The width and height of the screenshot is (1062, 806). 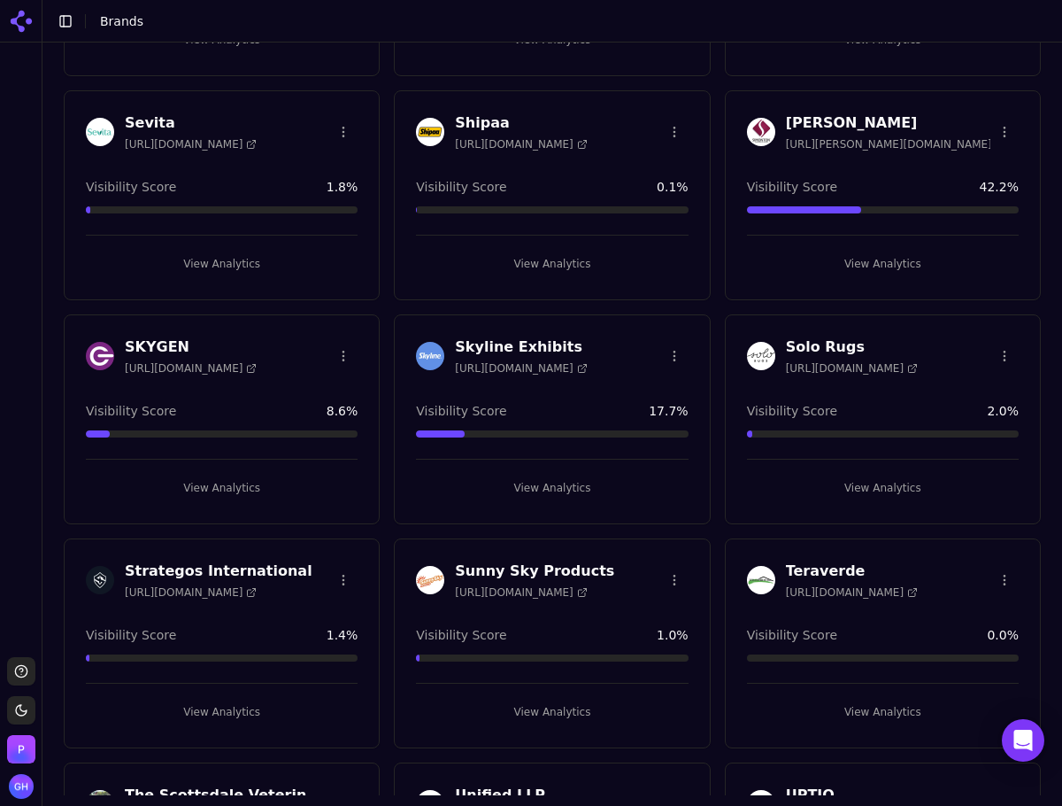 I want to click on img: Grace Hallen, so click(x=21, y=786).